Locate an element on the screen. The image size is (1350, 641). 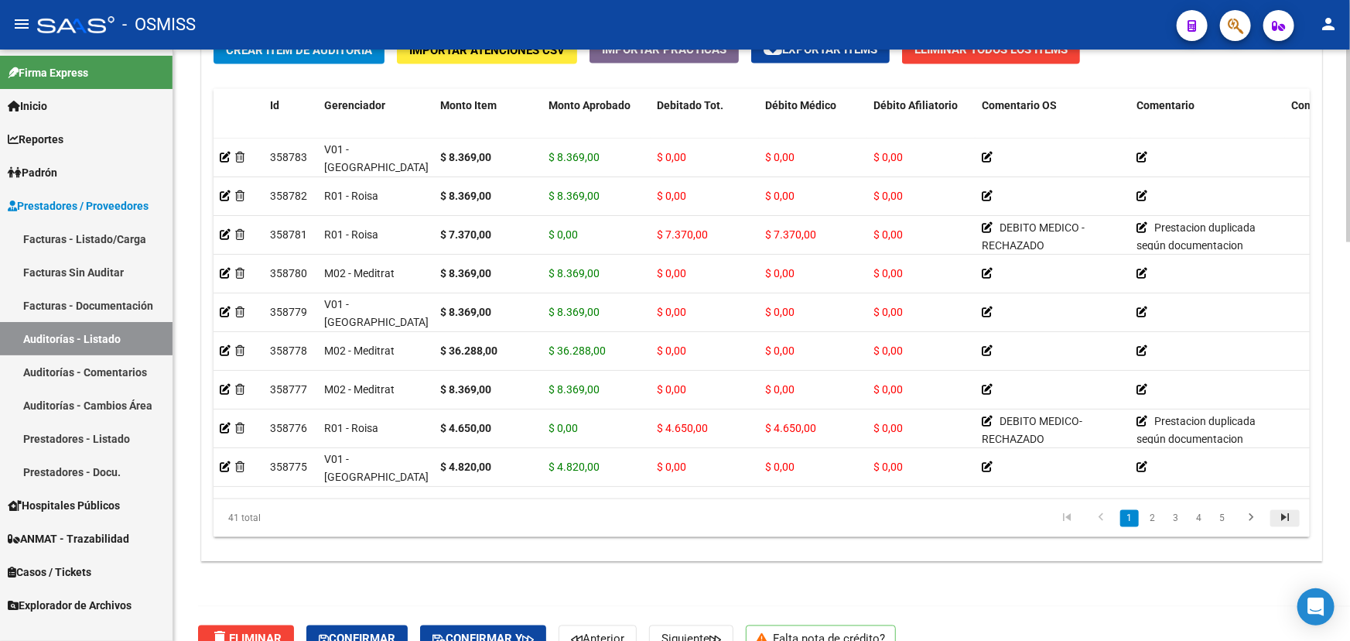
datatable-header-cell: Débito Afiliatorio is located at coordinates (922, 123).